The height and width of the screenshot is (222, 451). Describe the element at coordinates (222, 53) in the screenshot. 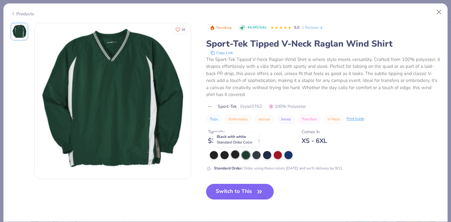

I see `button: copy to clipboard` at that location.